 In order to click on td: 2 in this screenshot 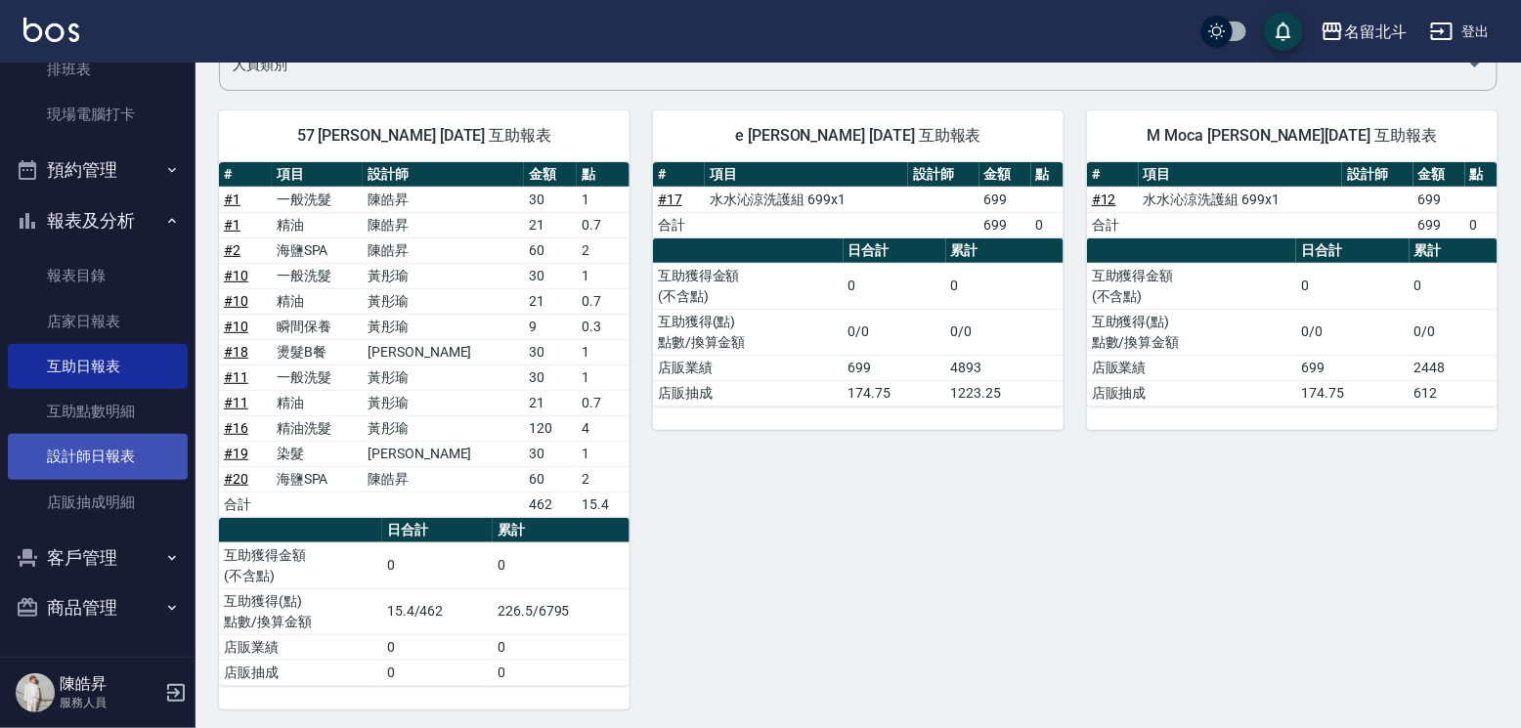, I will do `click(603, 479)`.